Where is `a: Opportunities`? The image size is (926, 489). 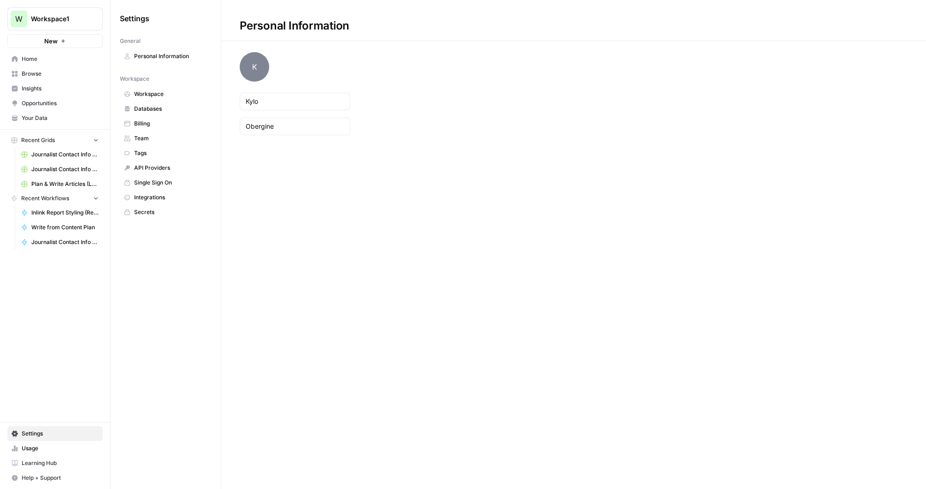 a: Opportunities is located at coordinates (55, 103).